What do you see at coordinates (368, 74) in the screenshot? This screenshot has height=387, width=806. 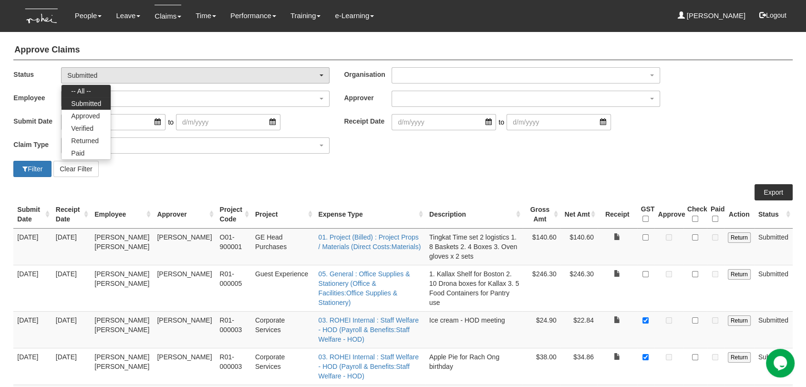 I see `label: Organisation` at bounding box center [368, 74].